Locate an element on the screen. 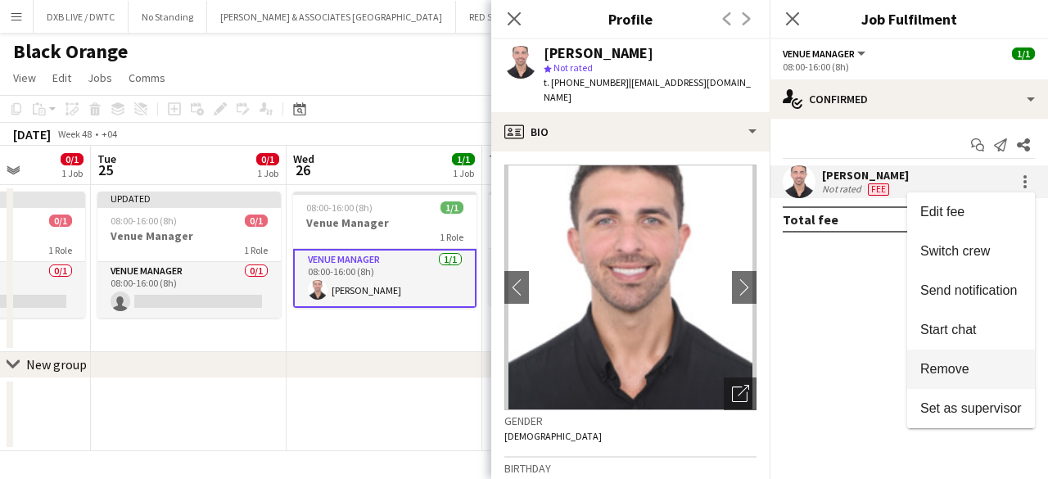  button: Switch crew is located at coordinates (971, 251).